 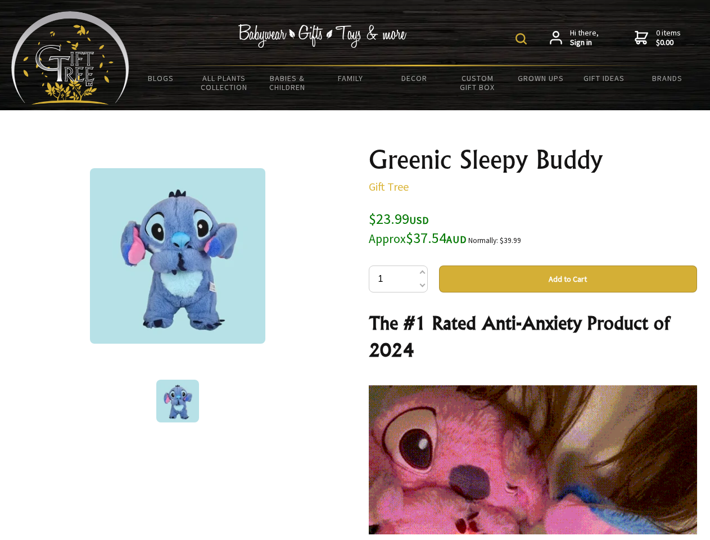 I want to click on span: AUD, so click(x=457, y=239).